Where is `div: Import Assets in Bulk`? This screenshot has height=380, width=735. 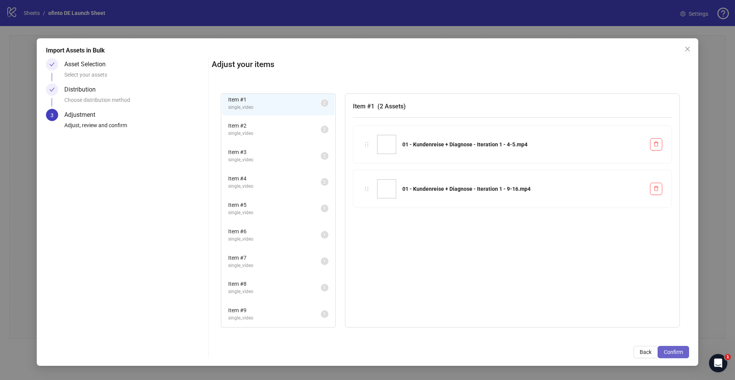
div: Import Assets in Bulk is located at coordinates (367, 51).